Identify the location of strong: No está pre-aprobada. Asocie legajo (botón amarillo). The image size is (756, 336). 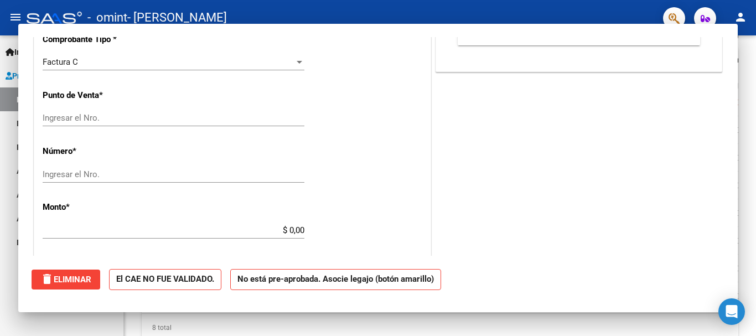
(336, 280).